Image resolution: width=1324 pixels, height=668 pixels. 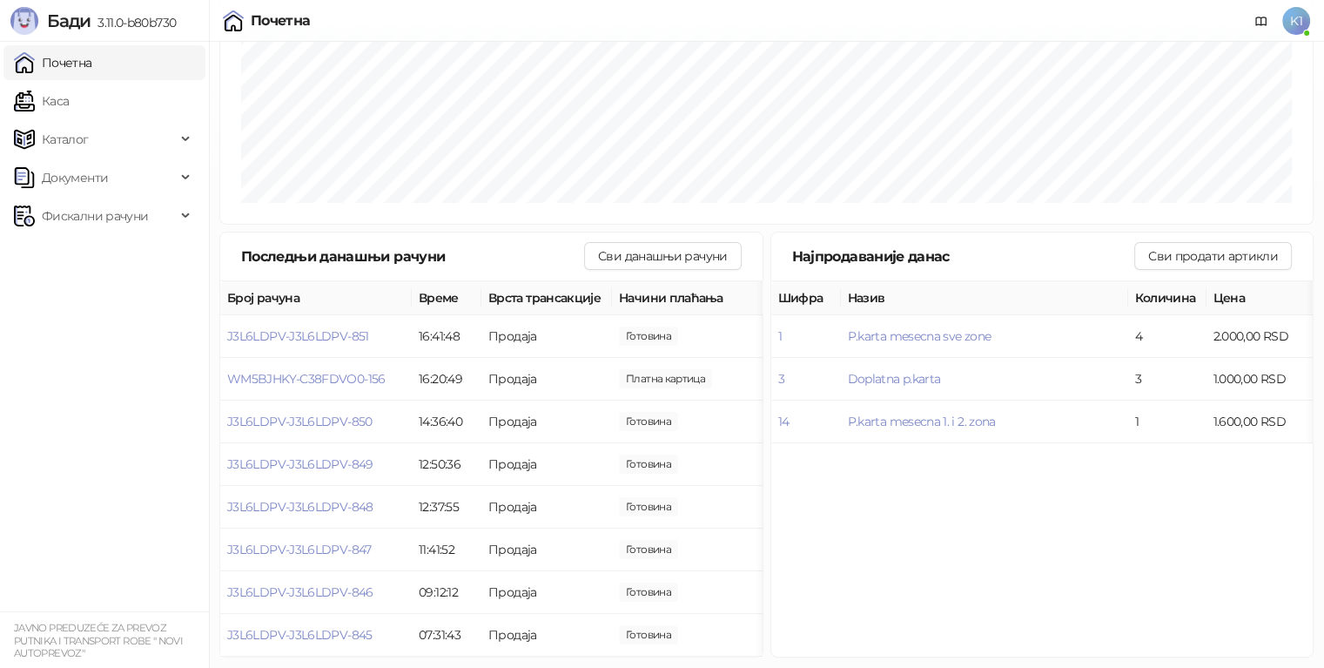 I want to click on a: Почетна, so click(x=53, y=63).